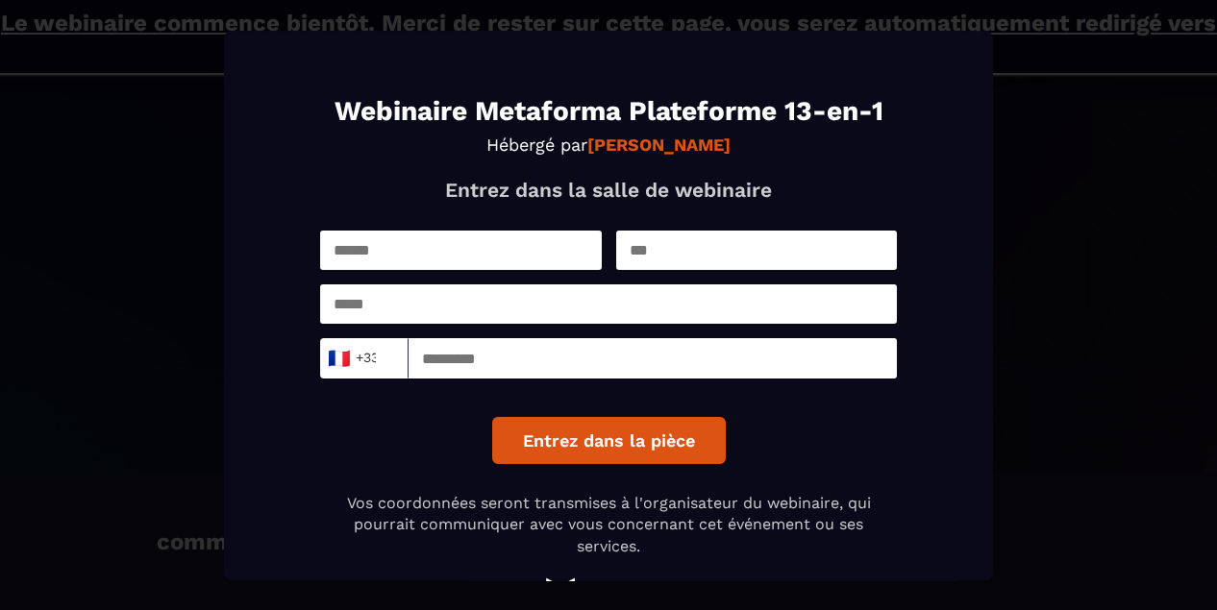  I want to click on p: Hébergé par, so click(608, 144).